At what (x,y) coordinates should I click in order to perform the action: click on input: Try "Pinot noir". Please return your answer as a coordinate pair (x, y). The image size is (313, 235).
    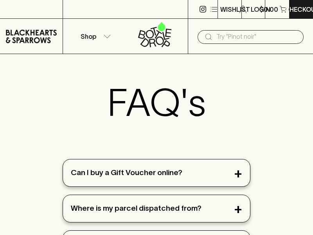
    Looking at the image, I should click on (257, 37).